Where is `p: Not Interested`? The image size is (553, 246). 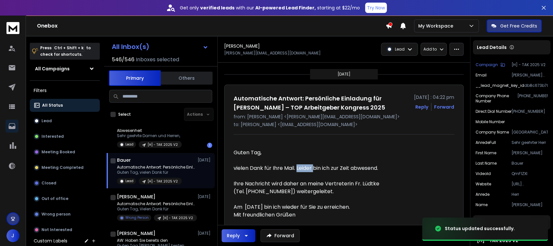
p: Not Interested is located at coordinates (57, 230).